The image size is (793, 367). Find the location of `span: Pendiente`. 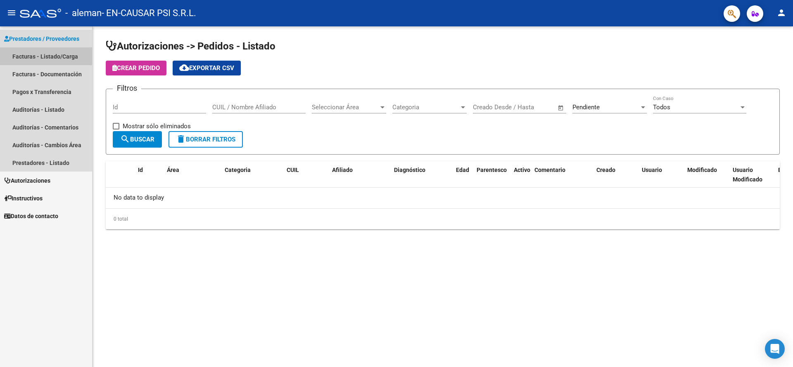

span: Pendiente is located at coordinates (586, 107).